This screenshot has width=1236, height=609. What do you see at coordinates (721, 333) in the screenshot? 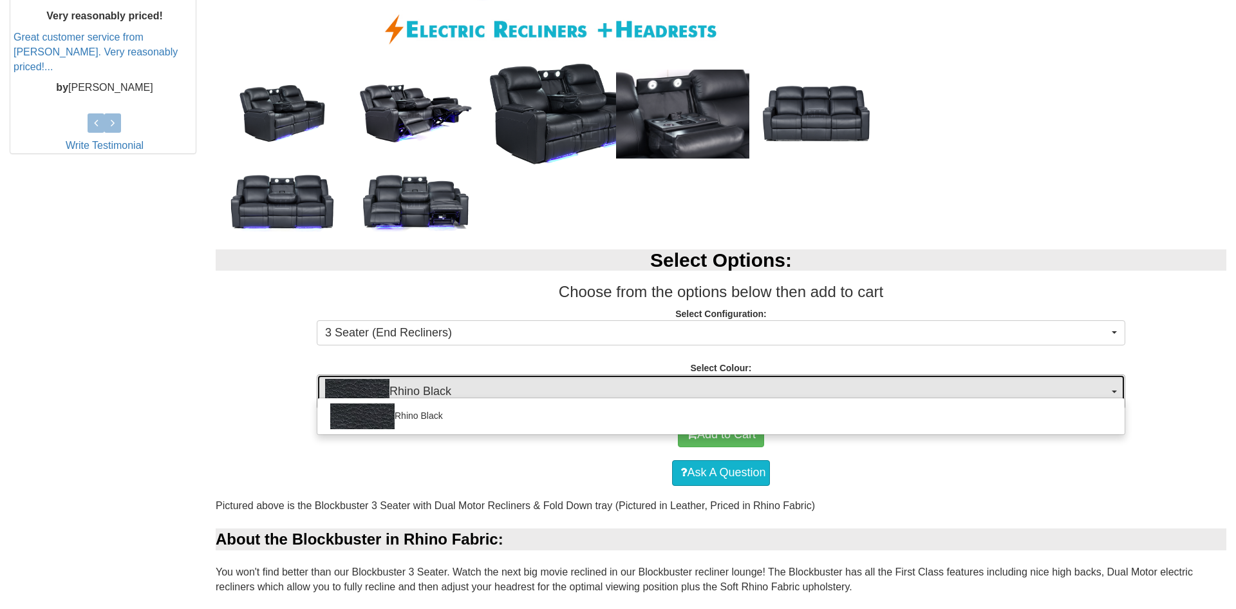
I see `button: 3 Seater (End Recliners)` at bounding box center [721, 333].